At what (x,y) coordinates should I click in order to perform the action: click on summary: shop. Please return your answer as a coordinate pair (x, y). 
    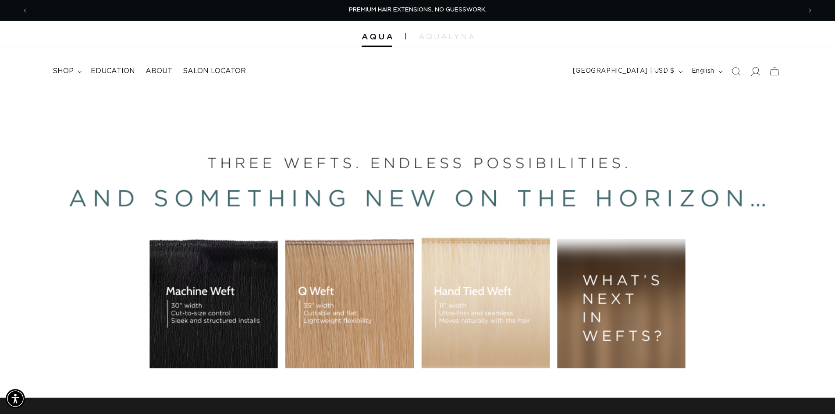
    Looking at the image, I should click on (66, 71).